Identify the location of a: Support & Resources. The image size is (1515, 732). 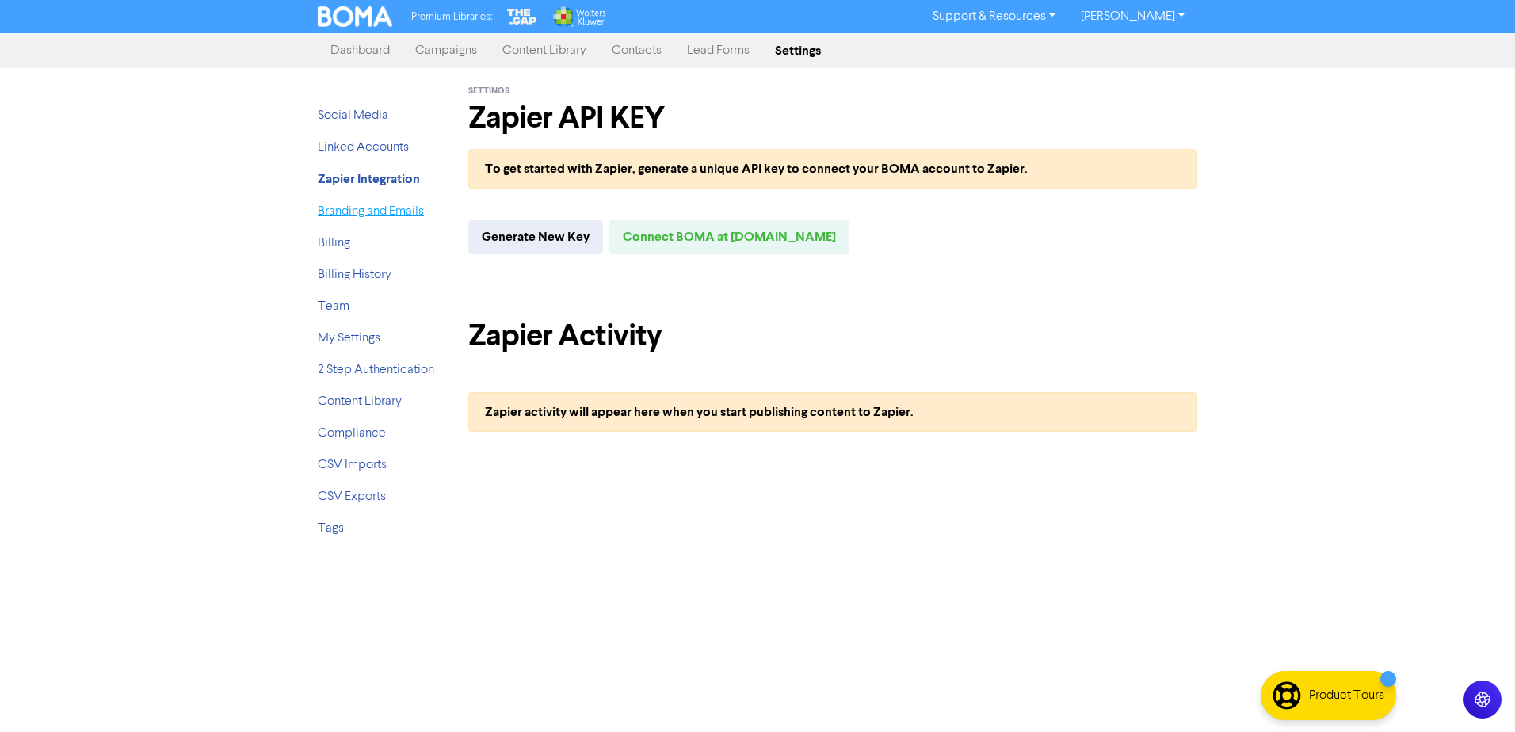
(994, 17).